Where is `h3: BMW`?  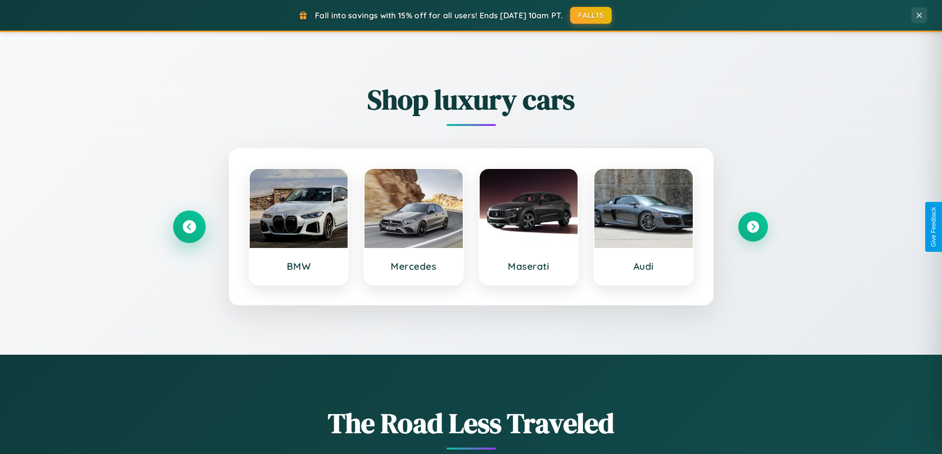 h3: BMW is located at coordinates (299, 267).